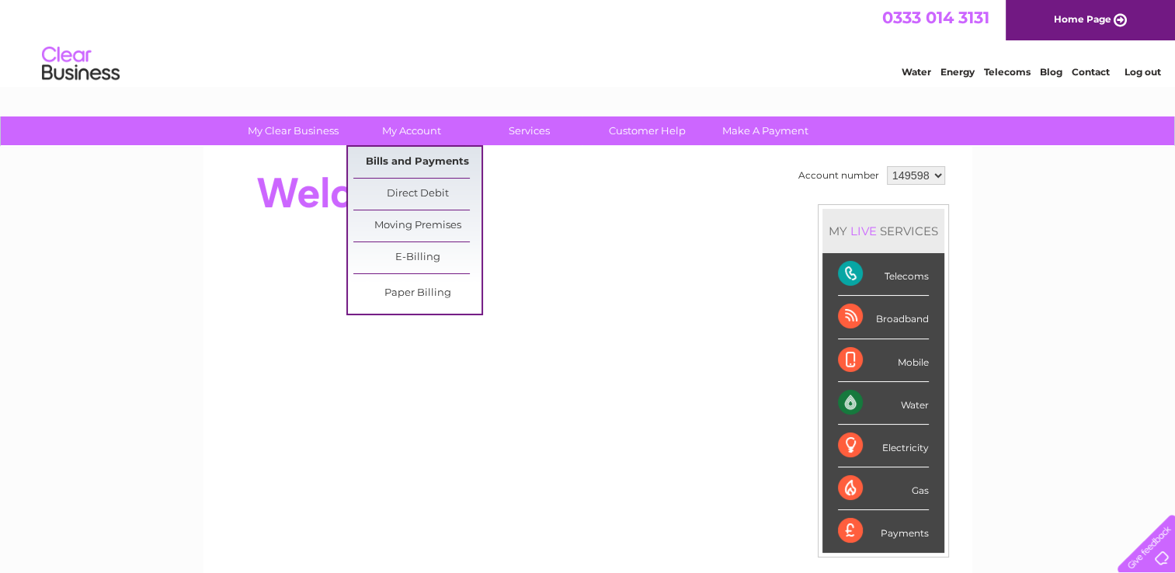 This screenshot has width=1175, height=573. What do you see at coordinates (1051, 71) in the screenshot?
I see `a: Blog` at bounding box center [1051, 71].